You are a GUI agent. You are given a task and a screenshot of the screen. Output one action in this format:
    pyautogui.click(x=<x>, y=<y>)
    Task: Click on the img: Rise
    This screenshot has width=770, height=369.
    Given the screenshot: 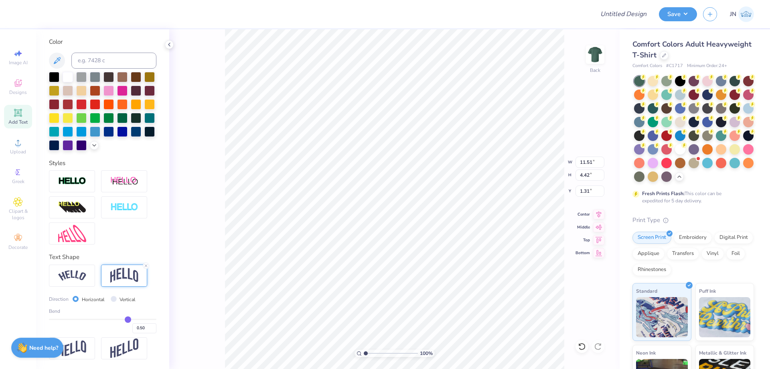 What is the action you would take?
    pyautogui.click(x=124, y=348)
    